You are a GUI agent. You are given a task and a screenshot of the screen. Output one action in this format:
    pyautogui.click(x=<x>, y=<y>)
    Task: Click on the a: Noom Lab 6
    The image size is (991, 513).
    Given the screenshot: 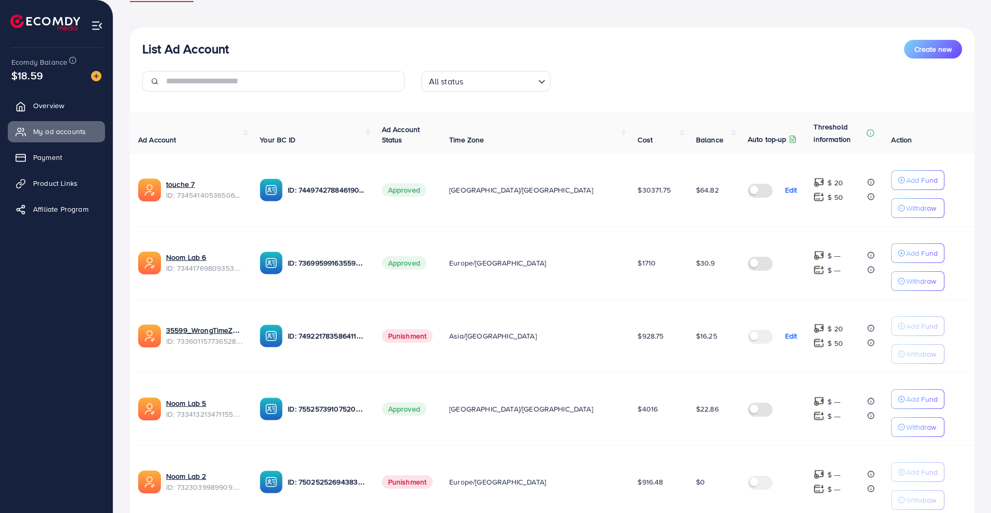 What is the action you would take?
    pyautogui.click(x=186, y=257)
    